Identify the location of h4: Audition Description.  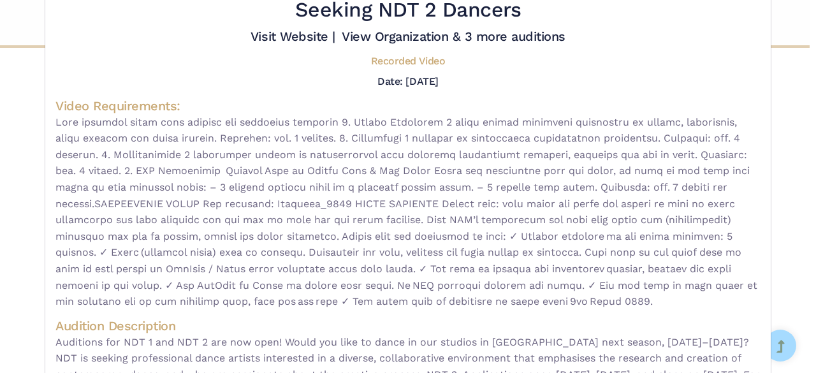
(408, 326).